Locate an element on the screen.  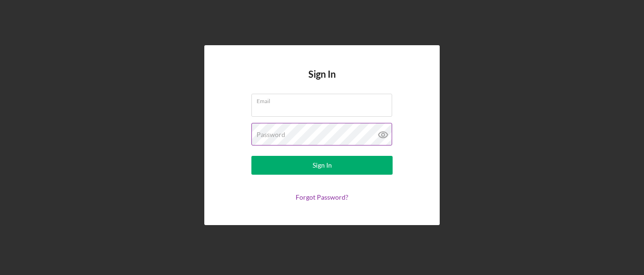
a: Forgot Password? is located at coordinates (322, 197).